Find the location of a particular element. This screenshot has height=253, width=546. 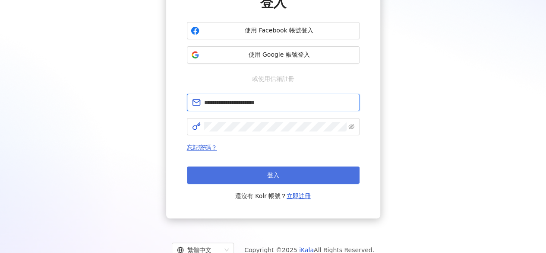

a: 立即註冊 is located at coordinates (299, 196).